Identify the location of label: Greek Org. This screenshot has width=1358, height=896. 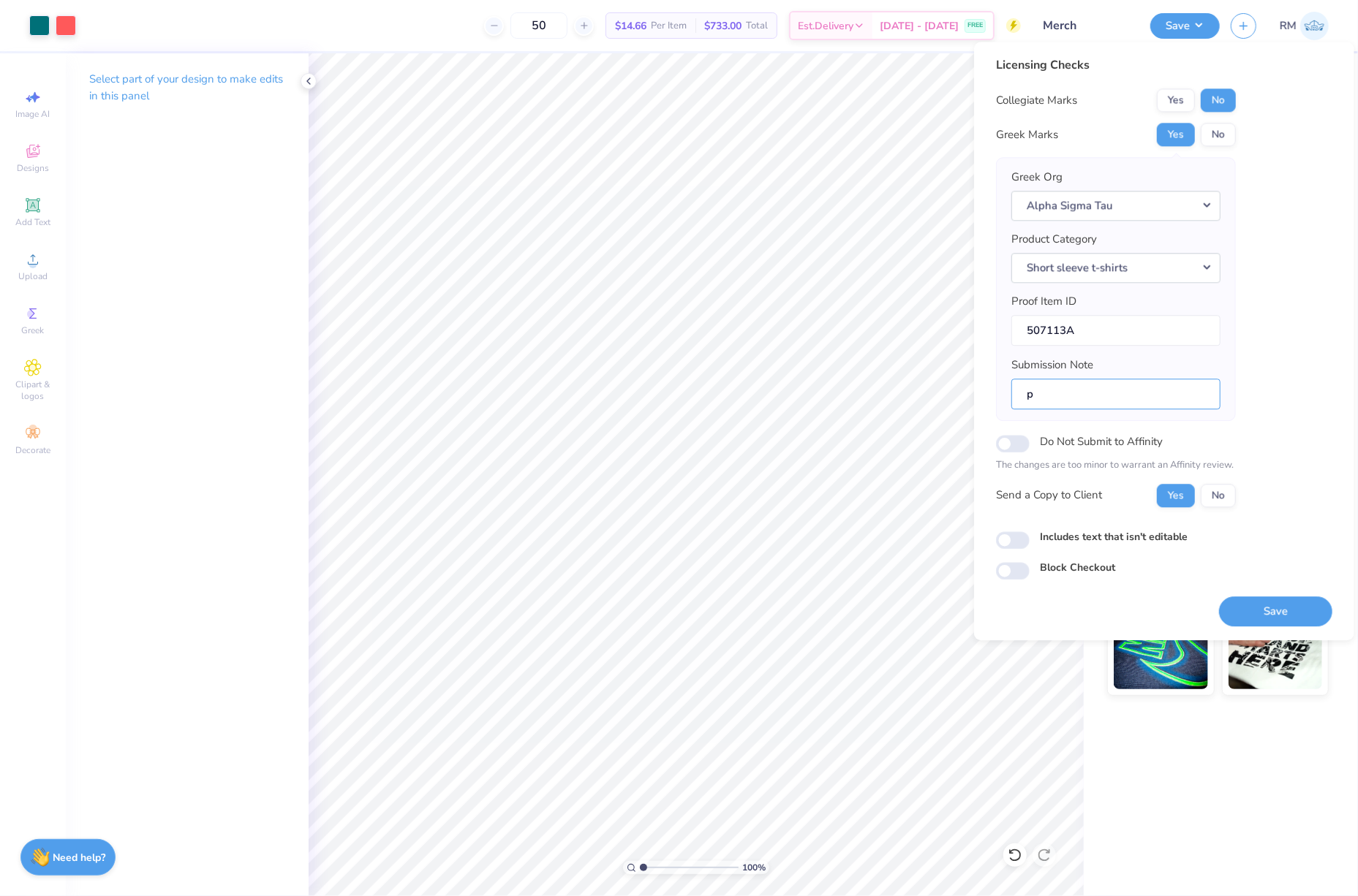
(1037, 177).